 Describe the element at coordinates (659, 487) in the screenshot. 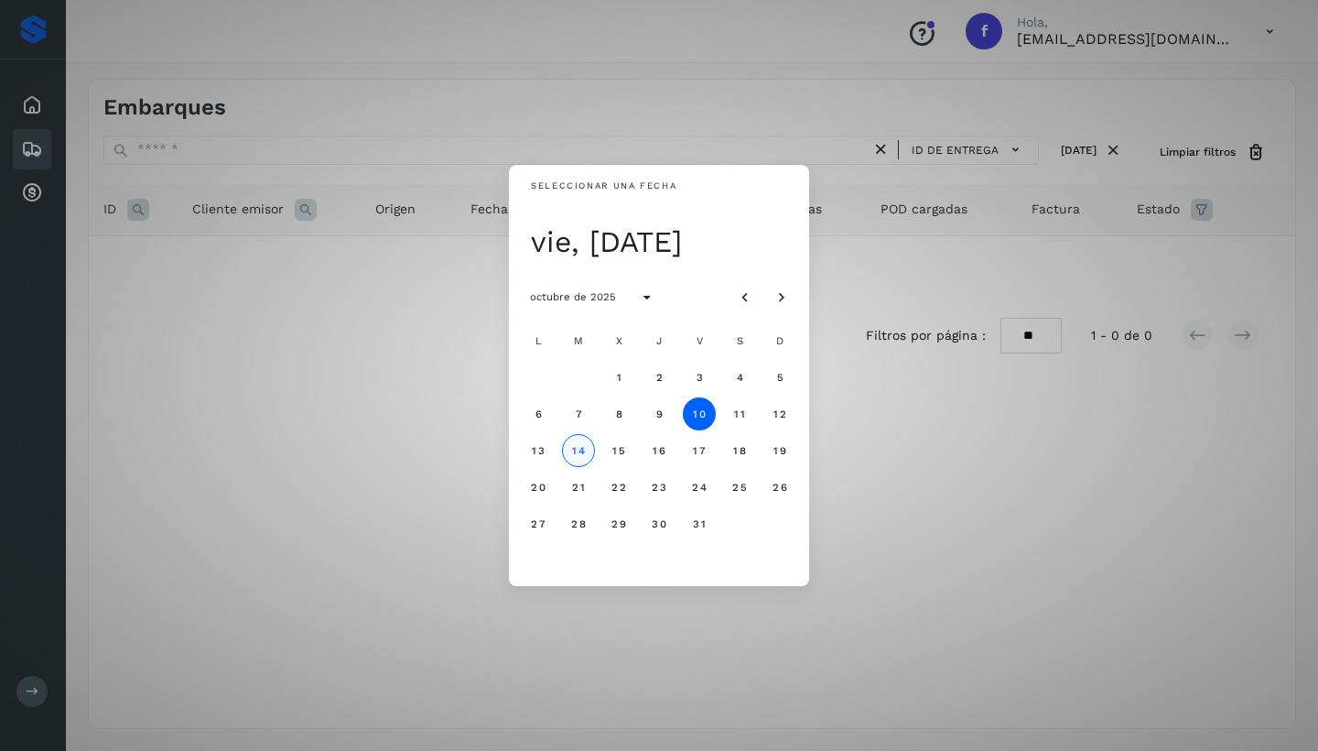

I see `button: jueves, 23 de octubre de 2025` at that location.